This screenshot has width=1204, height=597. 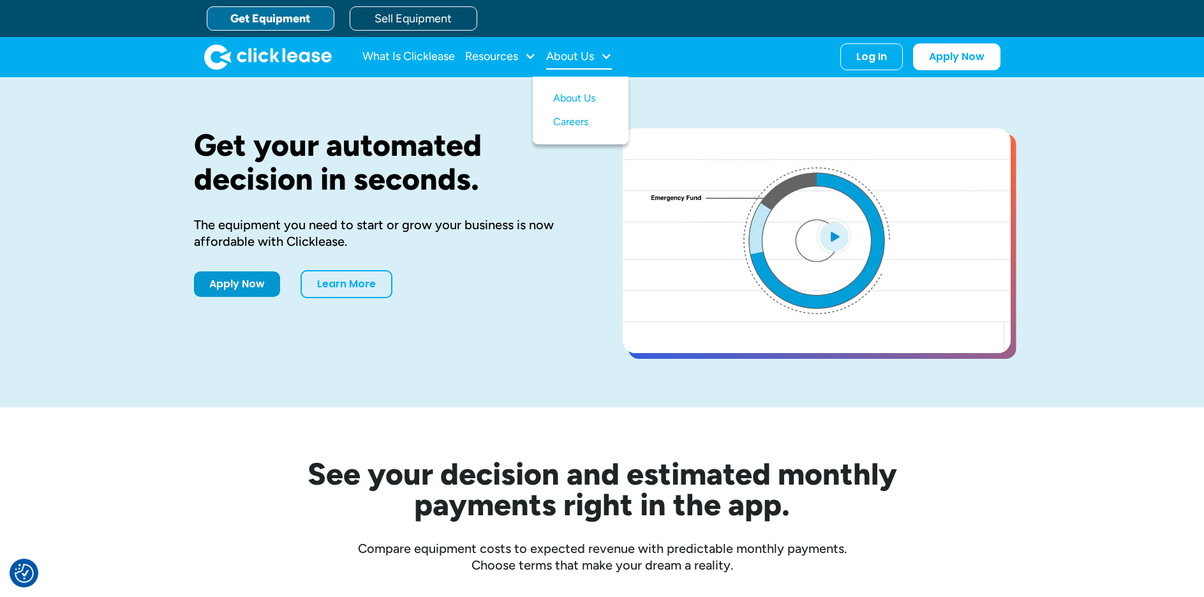 What do you see at coordinates (602, 556) in the screenshot?
I see `div: Compare equipment costs to expected revenue with predictable monthly payments. Choose terms that ...` at bounding box center [602, 556].